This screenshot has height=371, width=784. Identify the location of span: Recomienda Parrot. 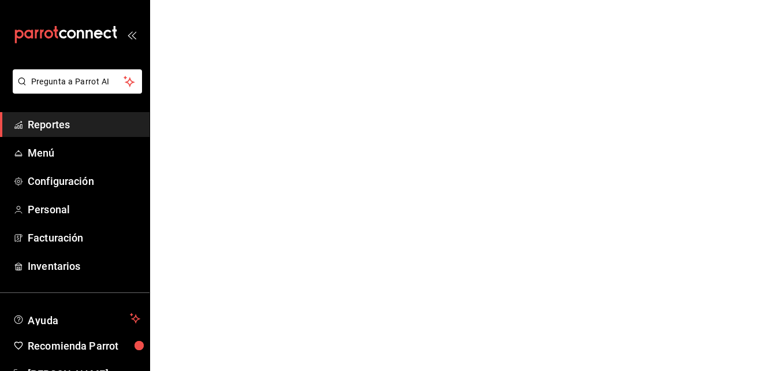
(84, 345).